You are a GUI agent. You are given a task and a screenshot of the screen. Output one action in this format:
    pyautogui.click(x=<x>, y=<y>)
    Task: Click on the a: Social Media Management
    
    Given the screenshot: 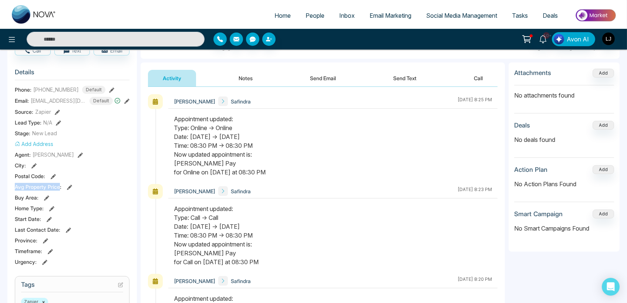 What is the action you would take?
    pyautogui.click(x=462, y=16)
    